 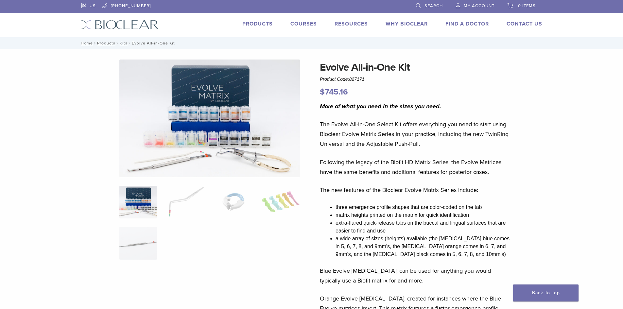 What do you see at coordinates (424, 227) in the screenshot?
I see `li: extra-flared quick-release tabs on the buccal and lingual surfaces that are easier to find and use` at bounding box center [424, 227].